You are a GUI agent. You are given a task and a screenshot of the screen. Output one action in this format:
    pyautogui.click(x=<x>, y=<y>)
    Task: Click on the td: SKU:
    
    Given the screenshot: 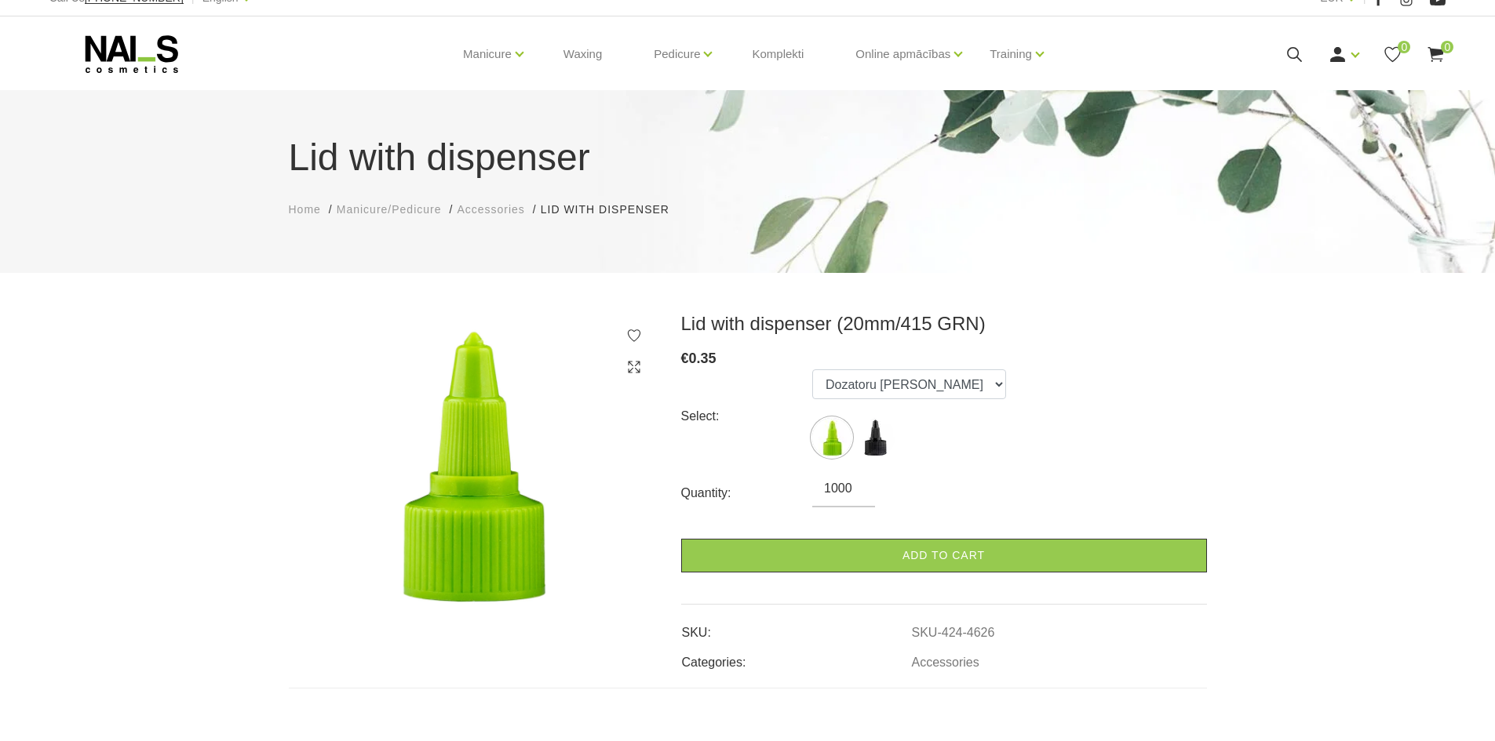 What is the action you would take?
    pyautogui.click(x=796, y=628)
    